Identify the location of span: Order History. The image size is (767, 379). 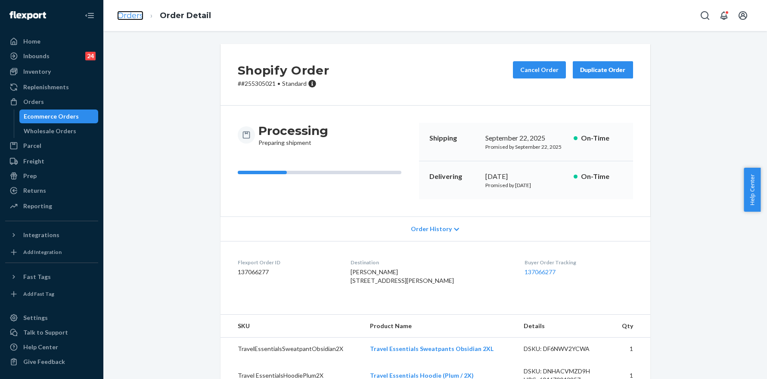
(431, 229).